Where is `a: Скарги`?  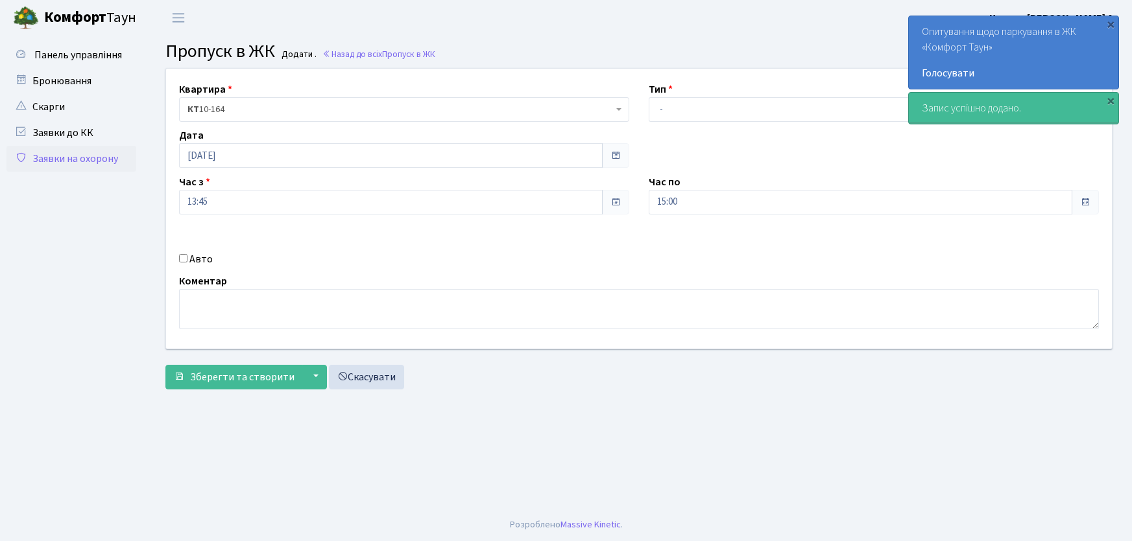
a: Скарги is located at coordinates (71, 107).